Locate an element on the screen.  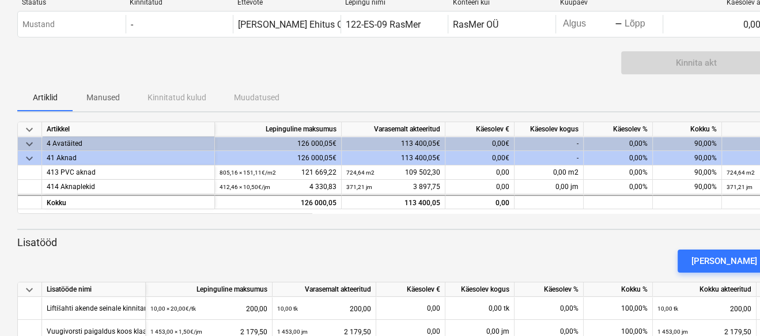
div: 3 897,75 is located at coordinates (393, 187).